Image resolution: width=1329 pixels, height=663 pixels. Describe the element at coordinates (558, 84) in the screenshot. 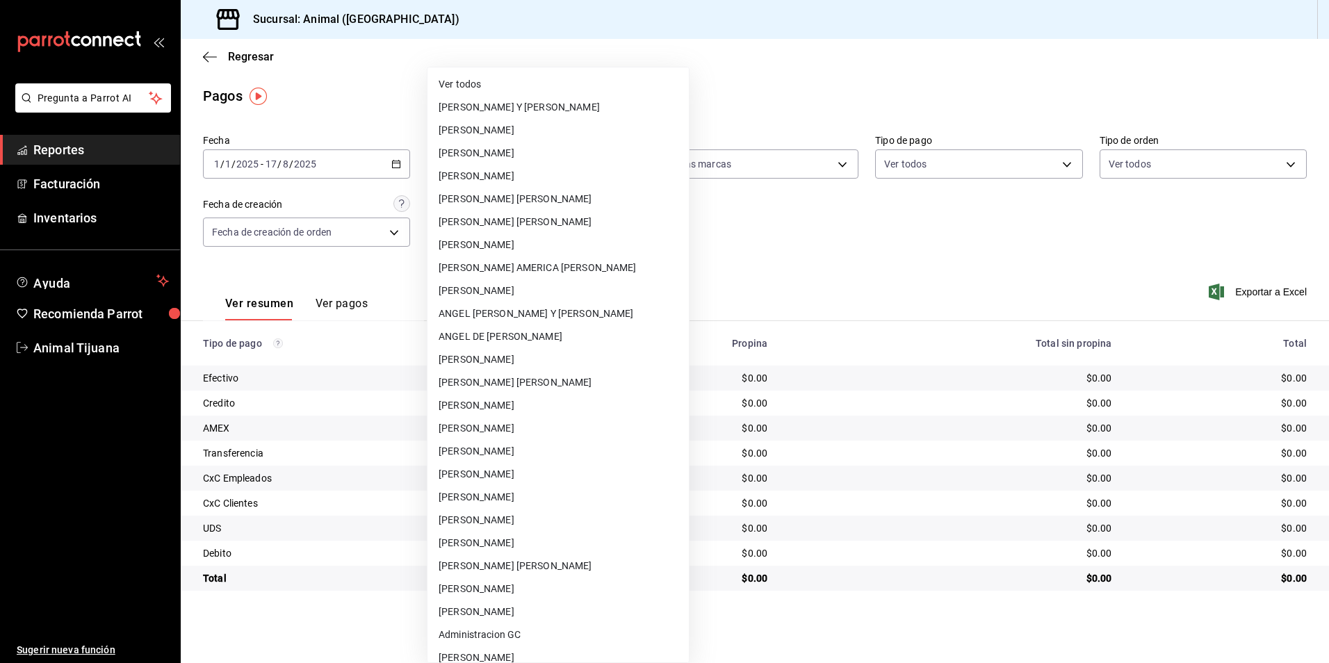

I see `li: Ver todos` at that location.